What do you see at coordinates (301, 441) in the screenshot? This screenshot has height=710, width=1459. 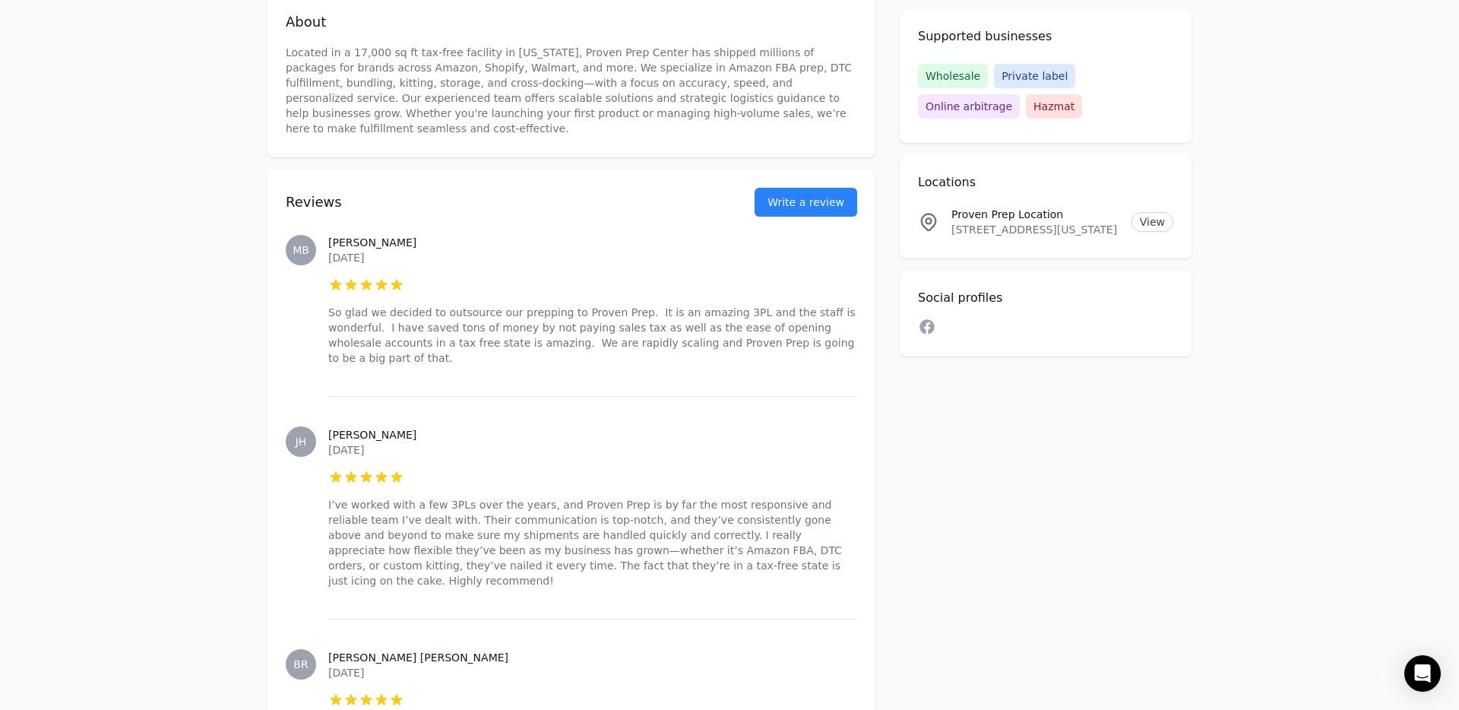 I see `span: JH` at bounding box center [301, 441].